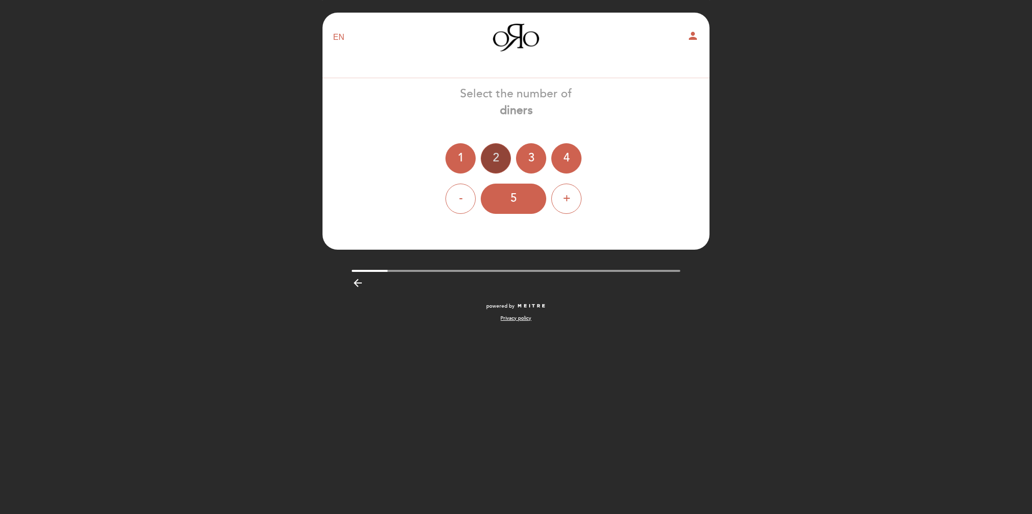 Image resolution: width=1032 pixels, height=514 pixels. What do you see at coordinates (693, 36) in the screenshot?
I see `i: person` at bounding box center [693, 36].